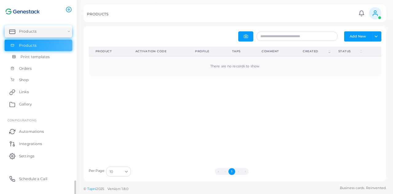 The height and width of the screenshot is (194, 393). Describe the element at coordinates (315, 51) in the screenshot. I see `div: Created` at that location.